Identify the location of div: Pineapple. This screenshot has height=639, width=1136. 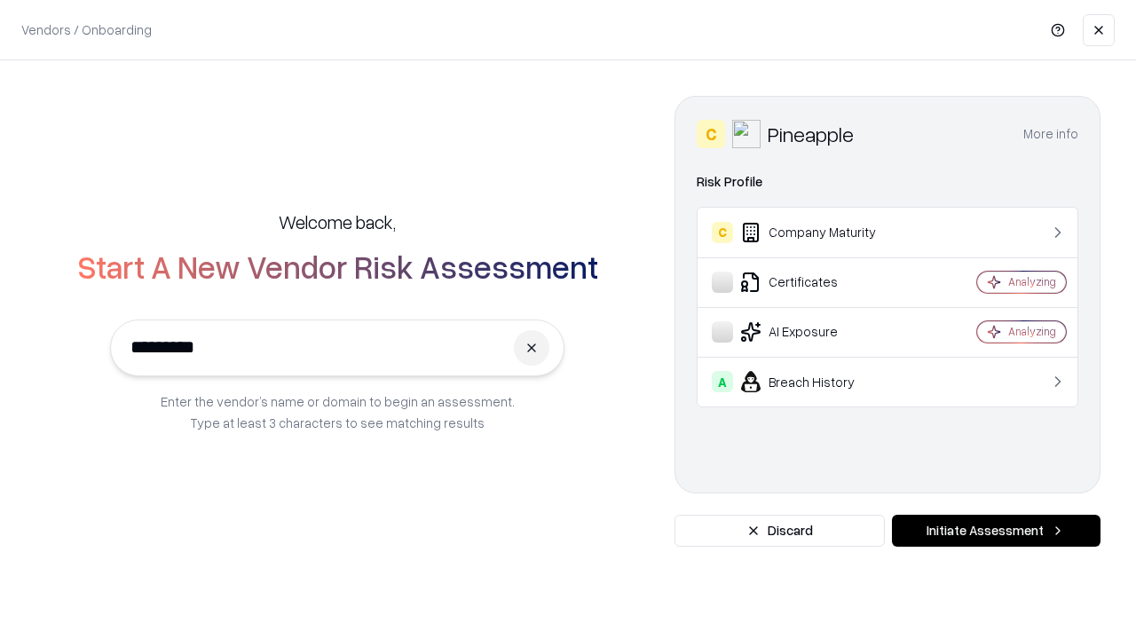
(810, 134).